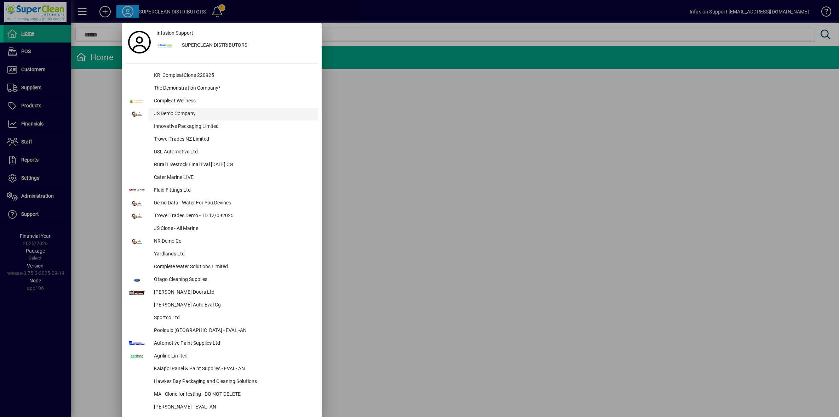  Describe the element at coordinates (222, 267) in the screenshot. I see `button: Complete Water Solutions Limited` at that location.